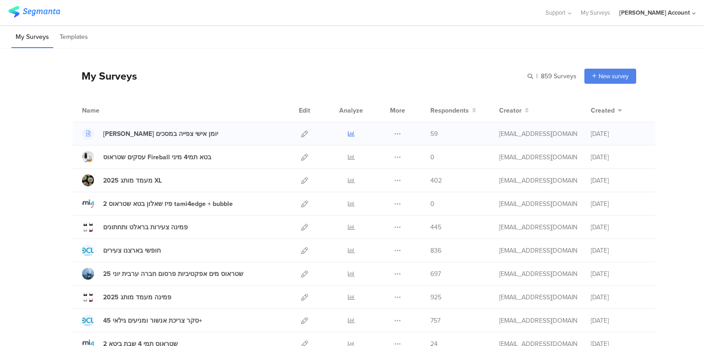  I want to click on button: Respondents, so click(453, 110).